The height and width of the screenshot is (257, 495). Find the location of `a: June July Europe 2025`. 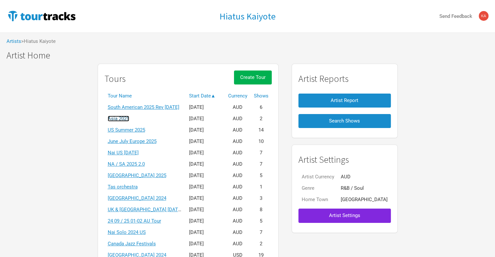

a: June July Europe 2025 is located at coordinates (132, 142).